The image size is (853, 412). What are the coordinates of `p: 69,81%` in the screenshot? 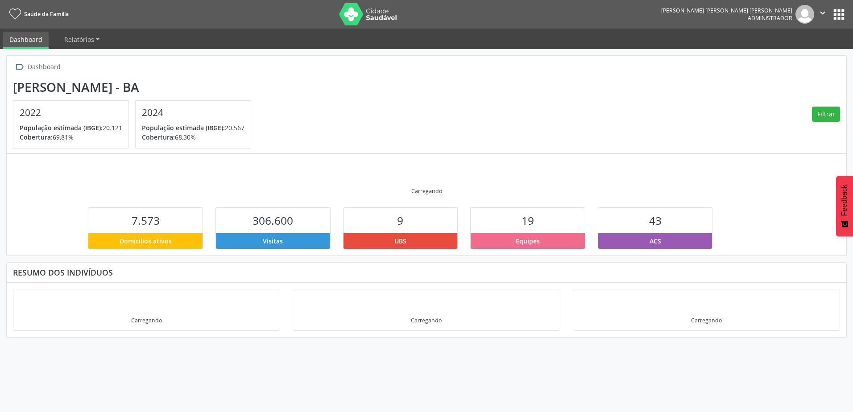 It's located at (71, 137).